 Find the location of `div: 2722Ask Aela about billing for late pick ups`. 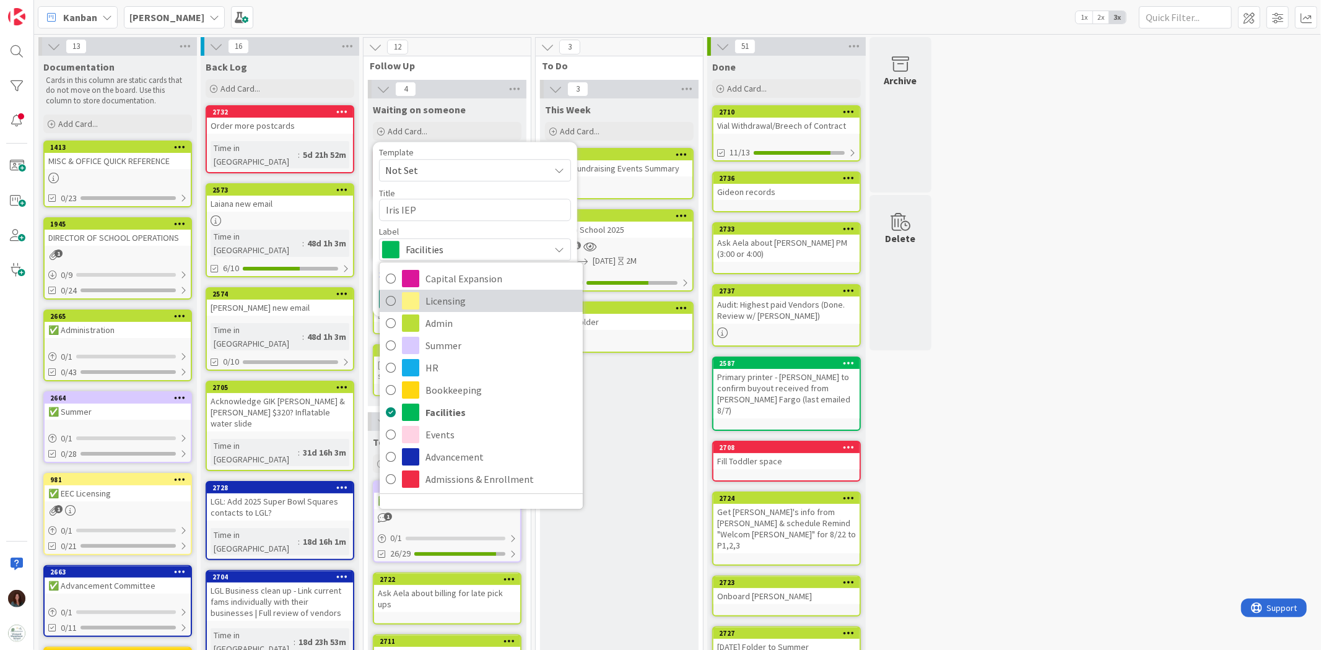

div: 2722Ask Aela about billing for late pick ups is located at coordinates (447, 593).